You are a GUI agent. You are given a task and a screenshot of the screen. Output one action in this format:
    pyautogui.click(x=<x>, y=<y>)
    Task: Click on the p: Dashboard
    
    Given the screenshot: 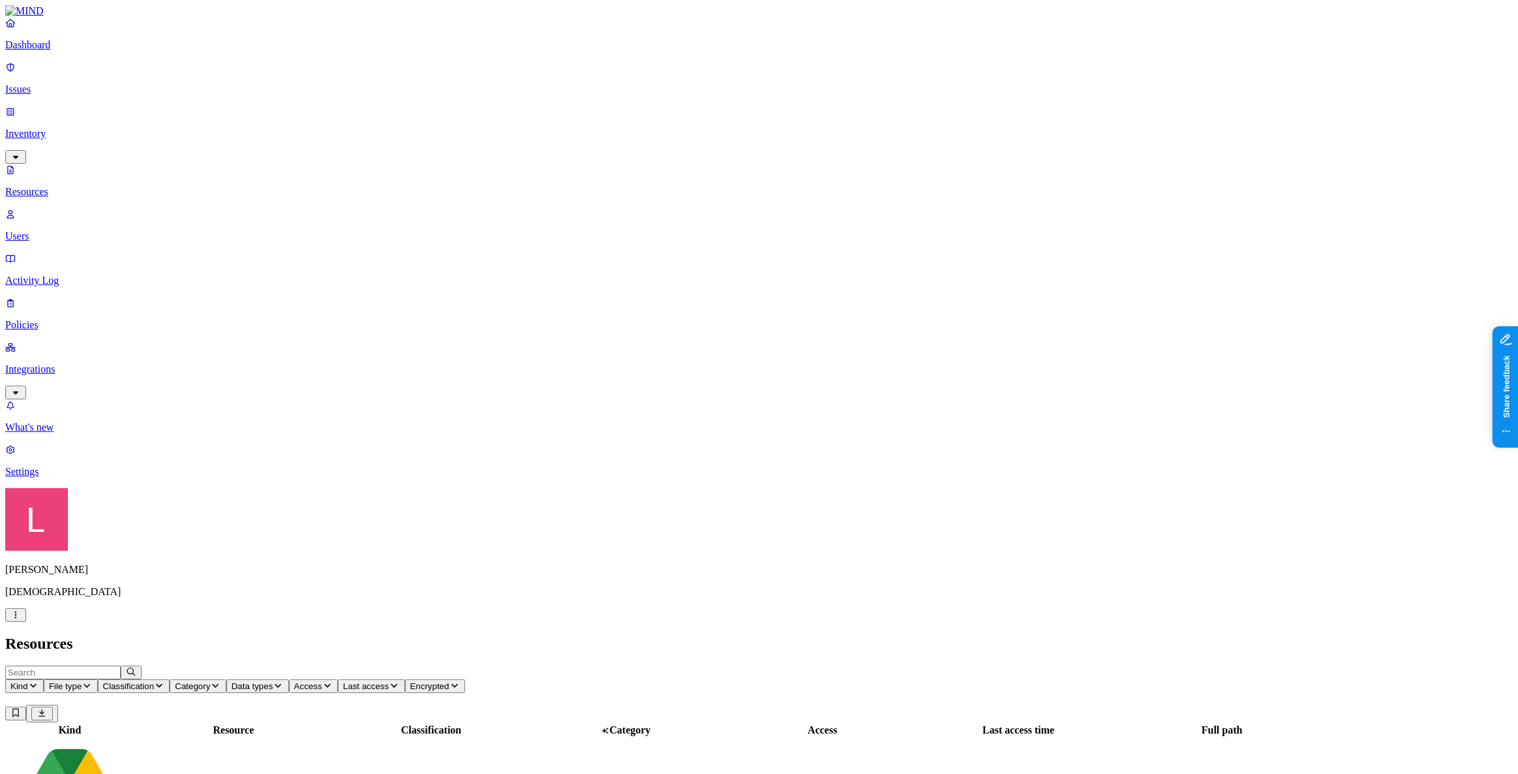 What is the action you would take?
    pyautogui.click(x=759, y=45)
    